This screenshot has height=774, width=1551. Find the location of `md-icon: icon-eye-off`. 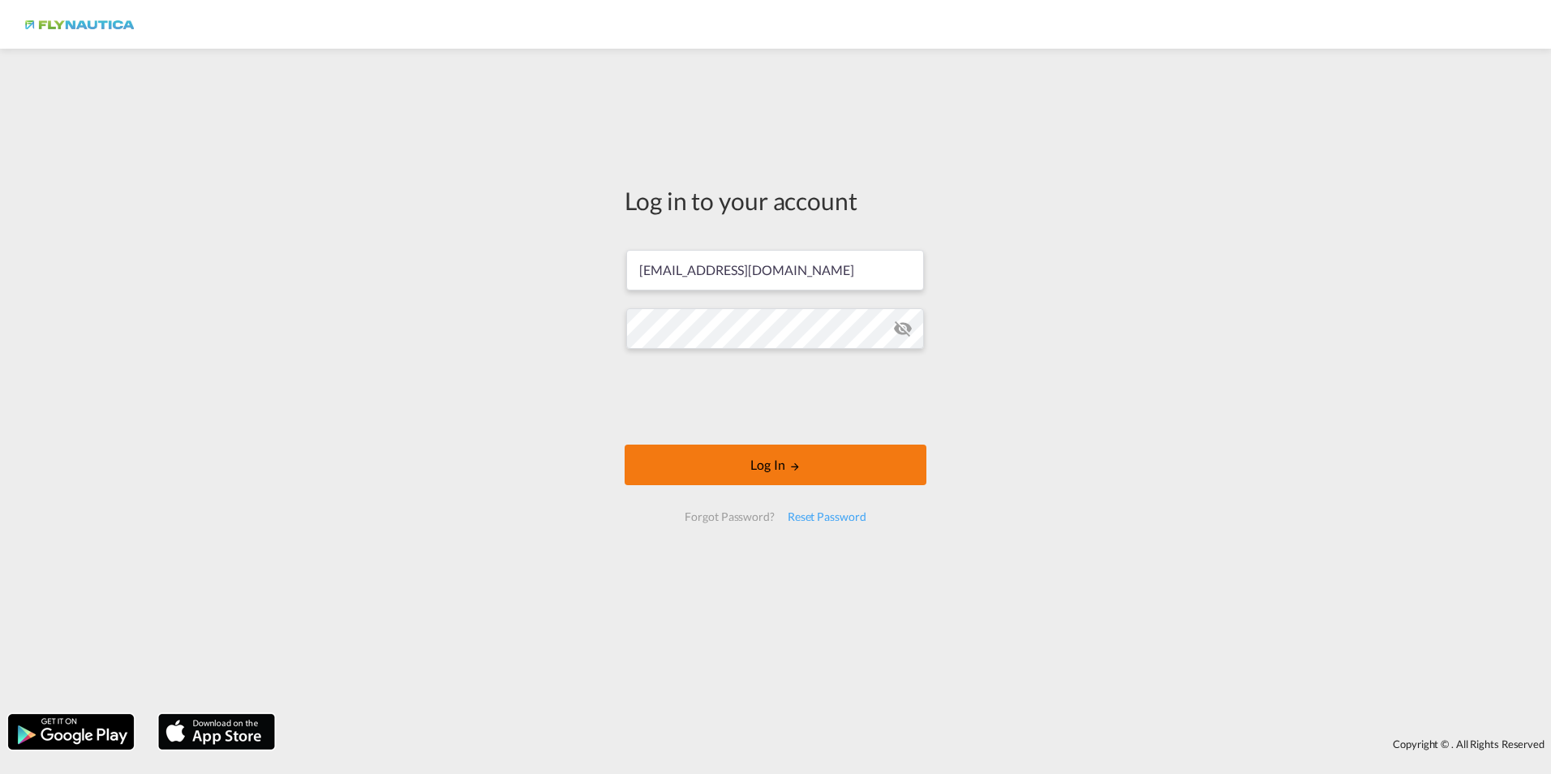

md-icon: icon-eye-off is located at coordinates (903, 328).